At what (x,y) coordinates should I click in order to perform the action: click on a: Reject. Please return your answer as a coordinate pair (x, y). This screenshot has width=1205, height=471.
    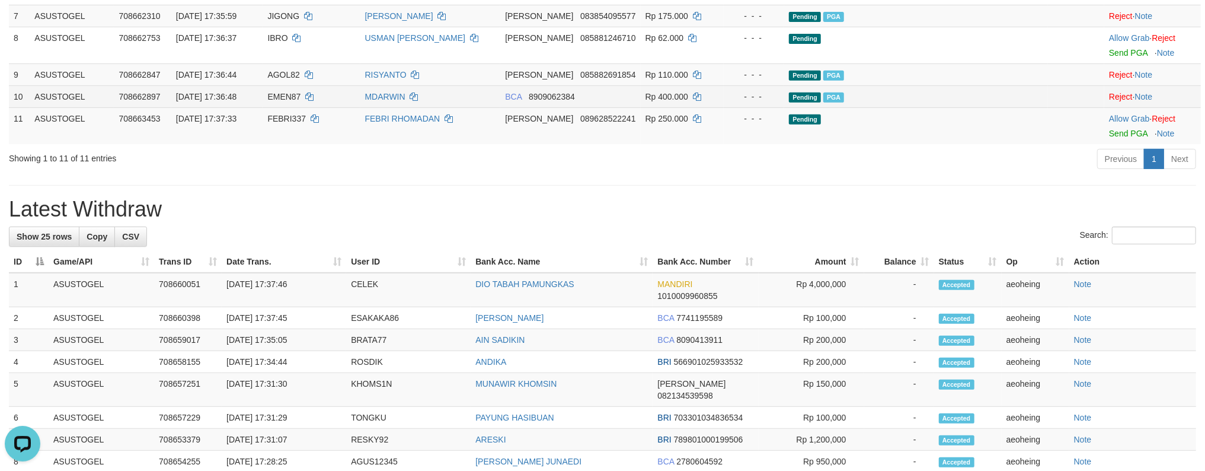
    Looking at the image, I should click on (1164, 38).